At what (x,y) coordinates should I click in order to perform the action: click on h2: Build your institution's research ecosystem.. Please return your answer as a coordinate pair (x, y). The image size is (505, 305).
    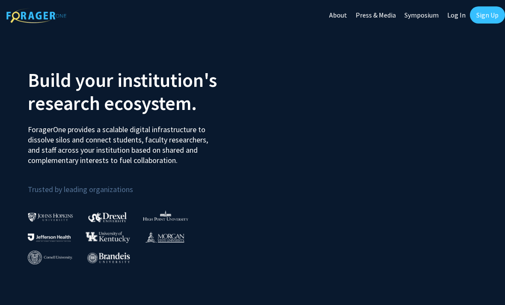
    Looking at the image, I should click on (137, 92).